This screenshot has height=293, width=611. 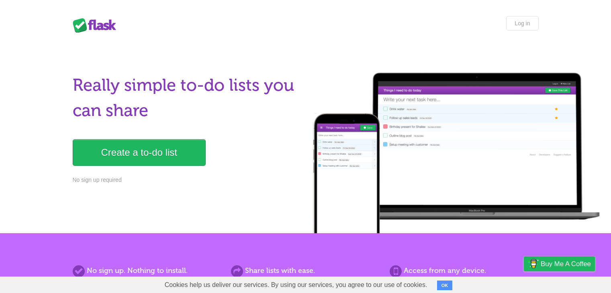 What do you see at coordinates (139, 153) in the screenshot?
I see `a: Create a to-do list` at bounding box center [139, 153].